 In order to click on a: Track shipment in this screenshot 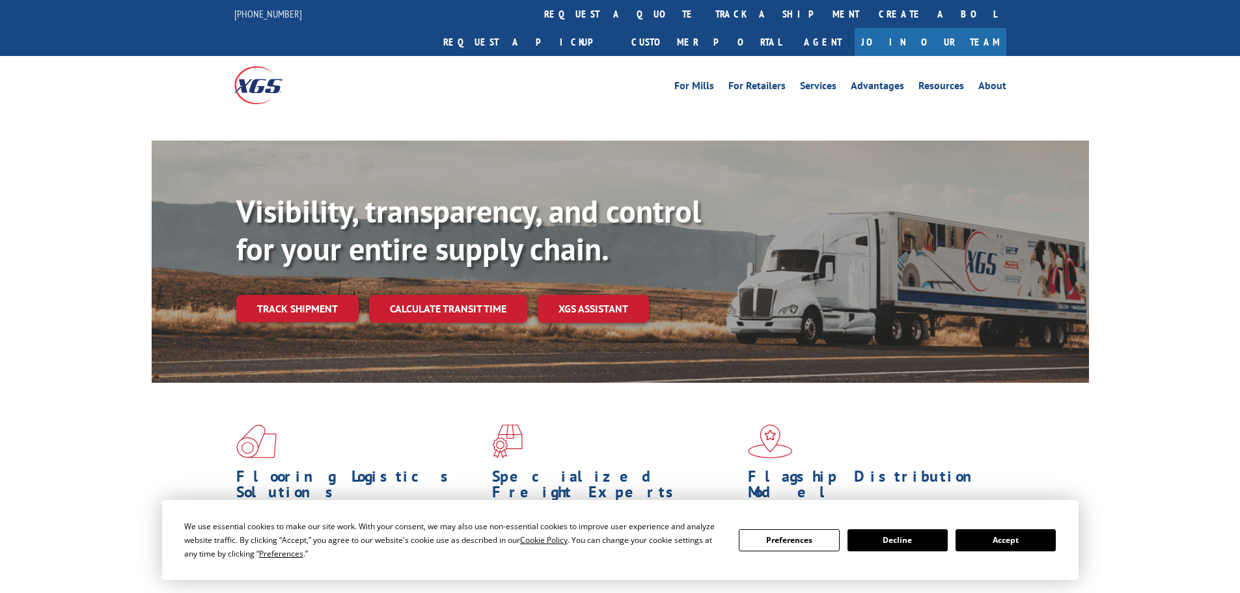, I will do `click(298, 309)`.